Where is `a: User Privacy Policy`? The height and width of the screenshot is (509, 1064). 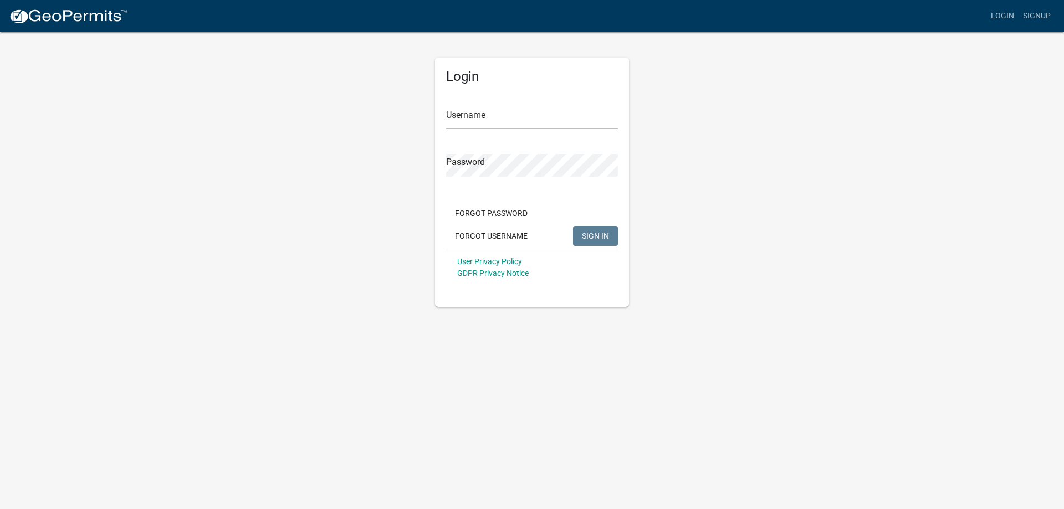
a: User Privacy Policy is located at coordinates (489, 262).